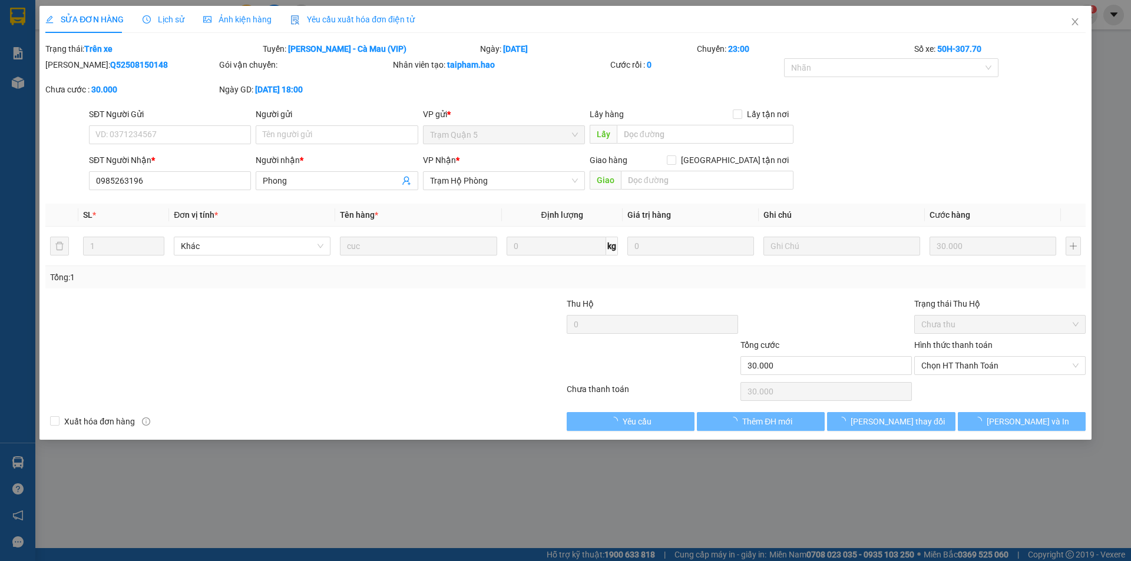 The image size is (1131, 561). Describe the element at coordinates (959, 49) in the screenshot. I see `b: 50H-307.70` at that location.